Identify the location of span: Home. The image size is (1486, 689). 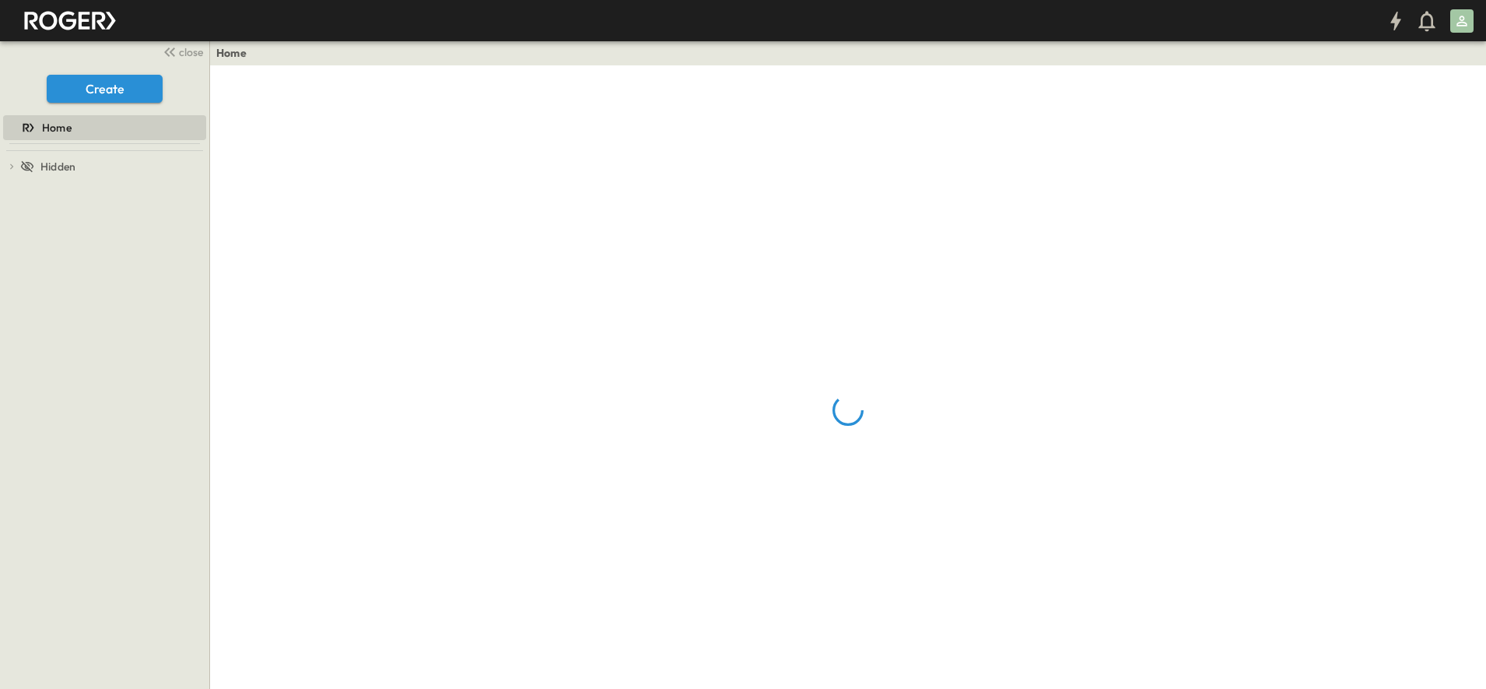
(57, 128).